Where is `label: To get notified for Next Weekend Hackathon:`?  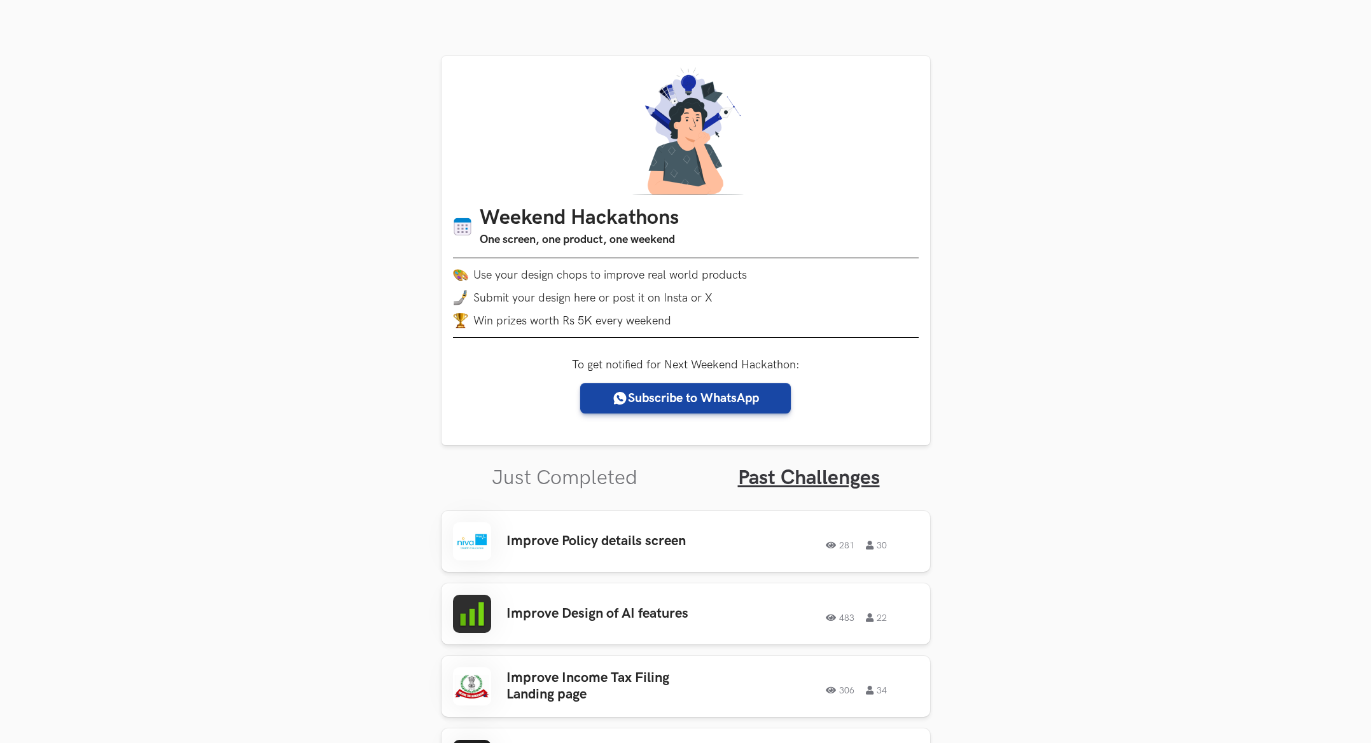 label: To get notified for Next Weekend Hackathon: is located at coordinates (686, 364).